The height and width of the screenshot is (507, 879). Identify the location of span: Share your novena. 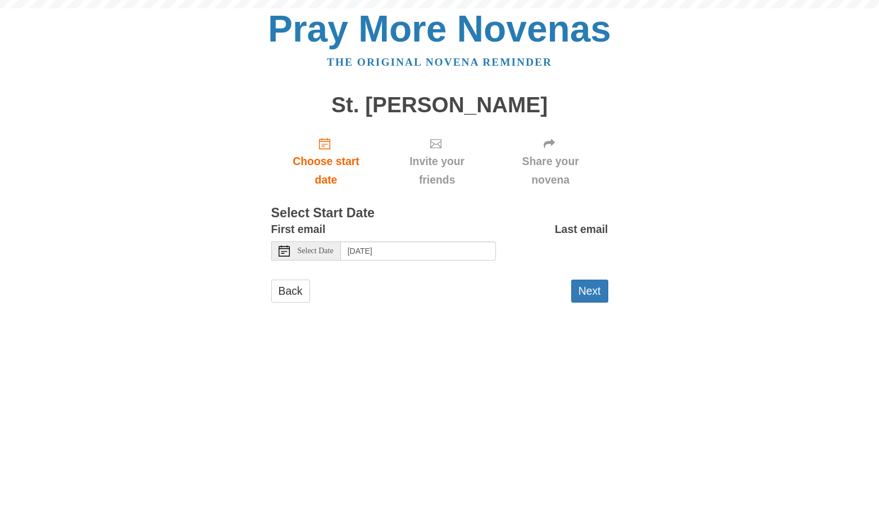
(550, 171).